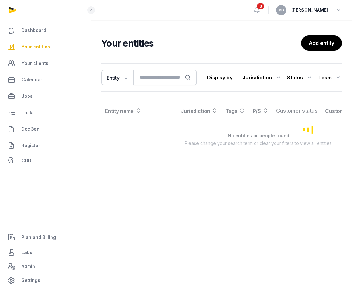 The width and height of the screenshot is (352, 293). Describe the element at coordinates (39, 237) in the screenshot. I see `span: Plan and Billing` at that location.